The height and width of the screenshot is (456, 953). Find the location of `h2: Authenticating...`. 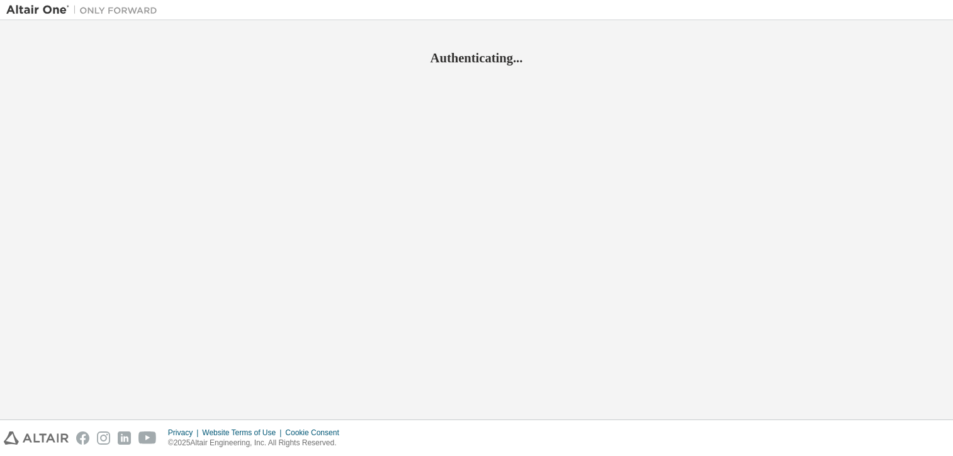

h2: Authenticating... is located at coordinates (476, 58).